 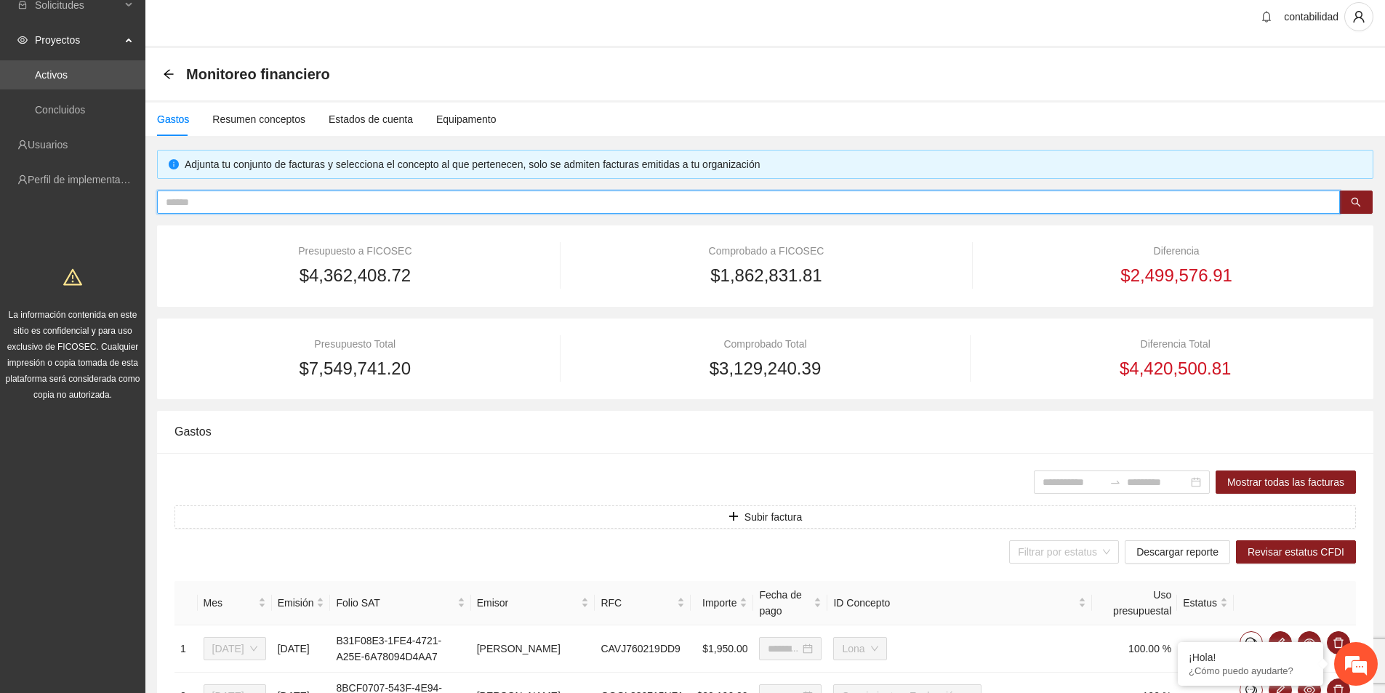 I want to click on span: ID Concepto, so click(x=954, y=603).